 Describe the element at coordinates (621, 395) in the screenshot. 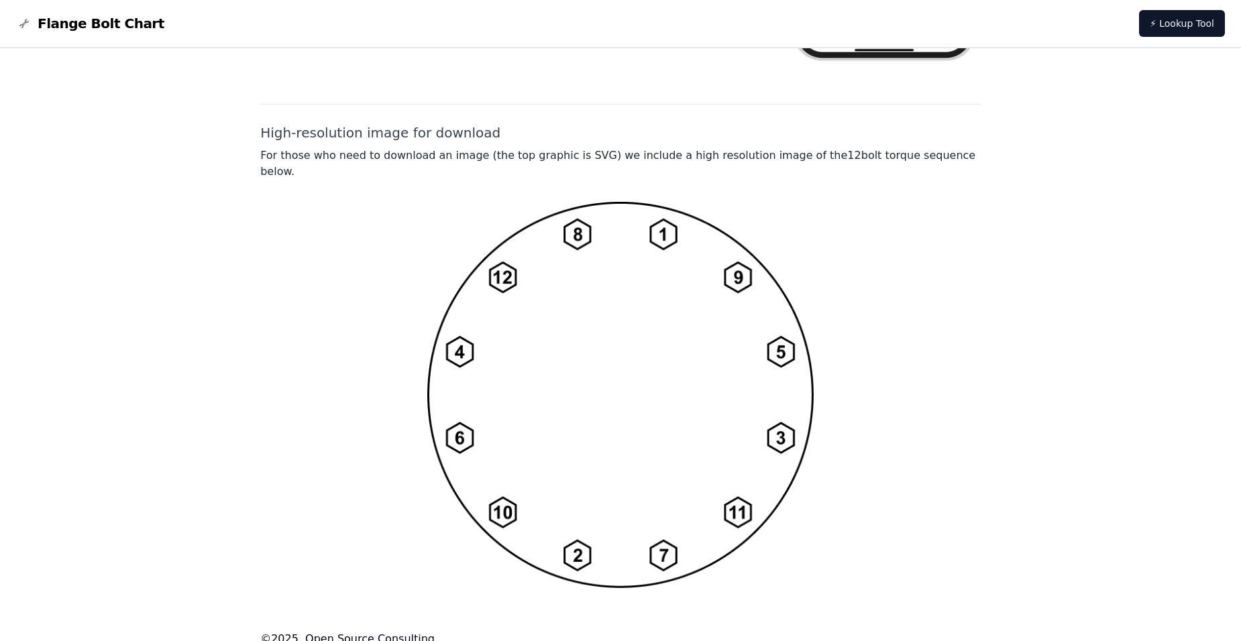

I see `img: 12 bolt torque pattern` at that location.